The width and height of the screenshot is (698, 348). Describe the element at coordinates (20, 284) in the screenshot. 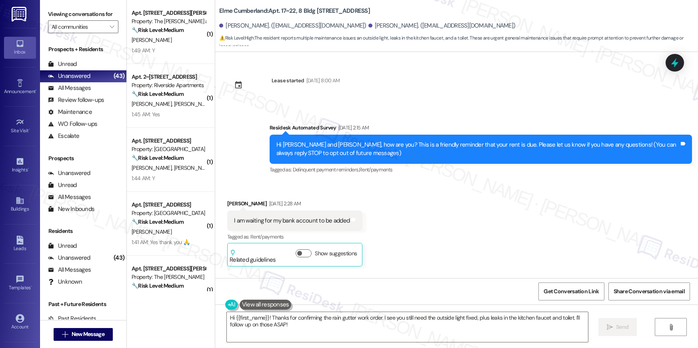

I see `a: Templates •` at that location.